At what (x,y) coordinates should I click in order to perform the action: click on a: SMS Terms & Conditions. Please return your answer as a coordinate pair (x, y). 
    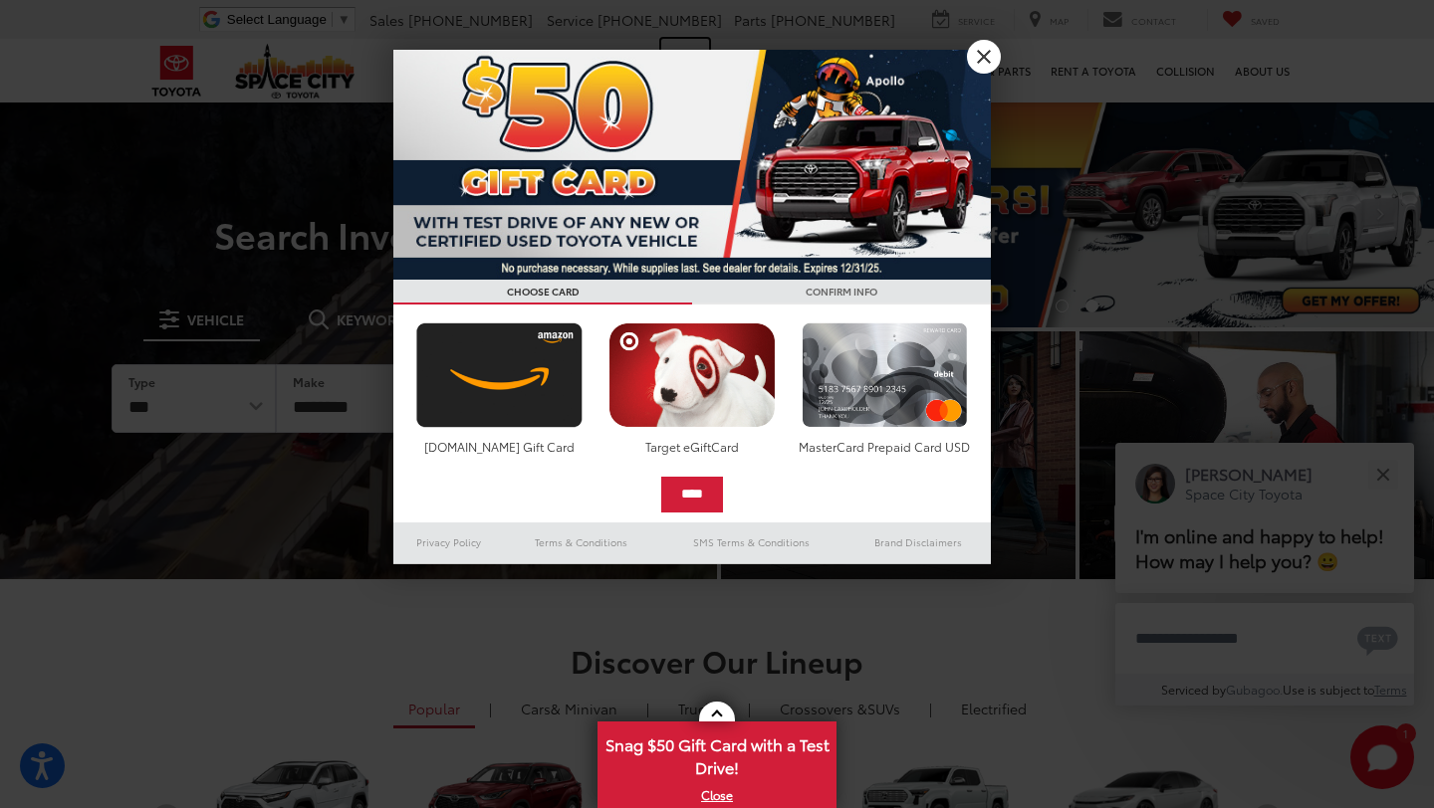
    Looking at the image, I should click on (751, 543).